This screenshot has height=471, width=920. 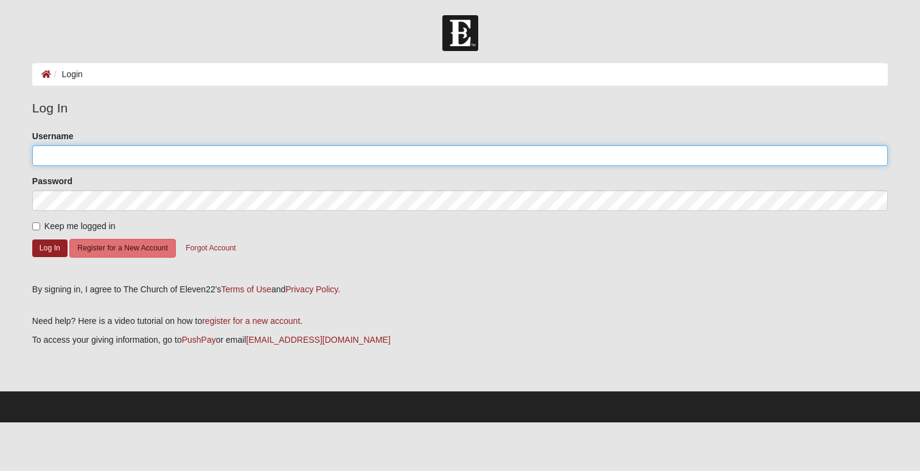 What do you see at coordinates (80, 226) in the screenshot?
I see `span: Keep me logged in` at bounding box center [80, 226].